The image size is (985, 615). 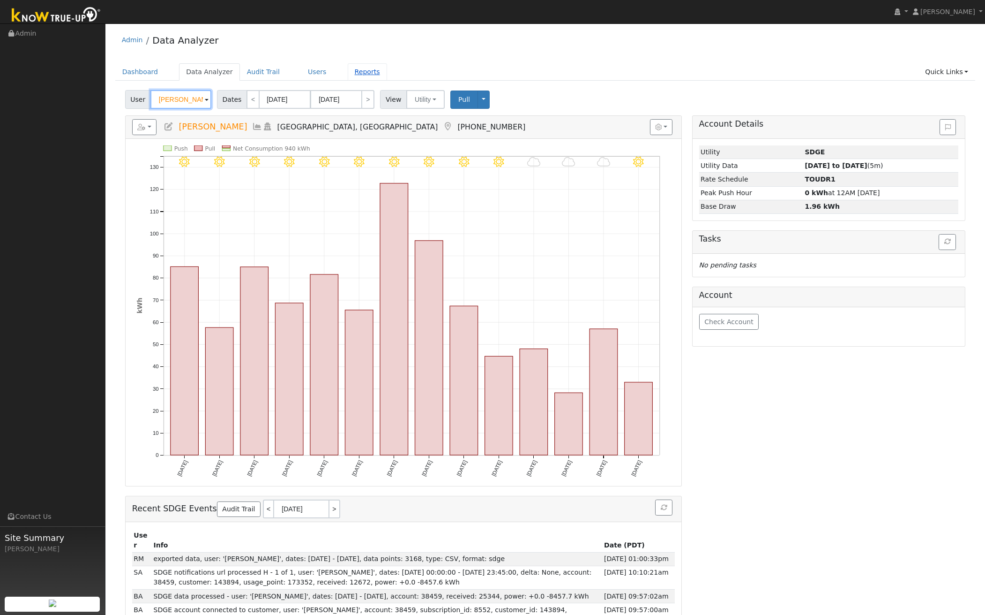 I want to click on i: 9/22 - Clear, so click(x=394, y=162).